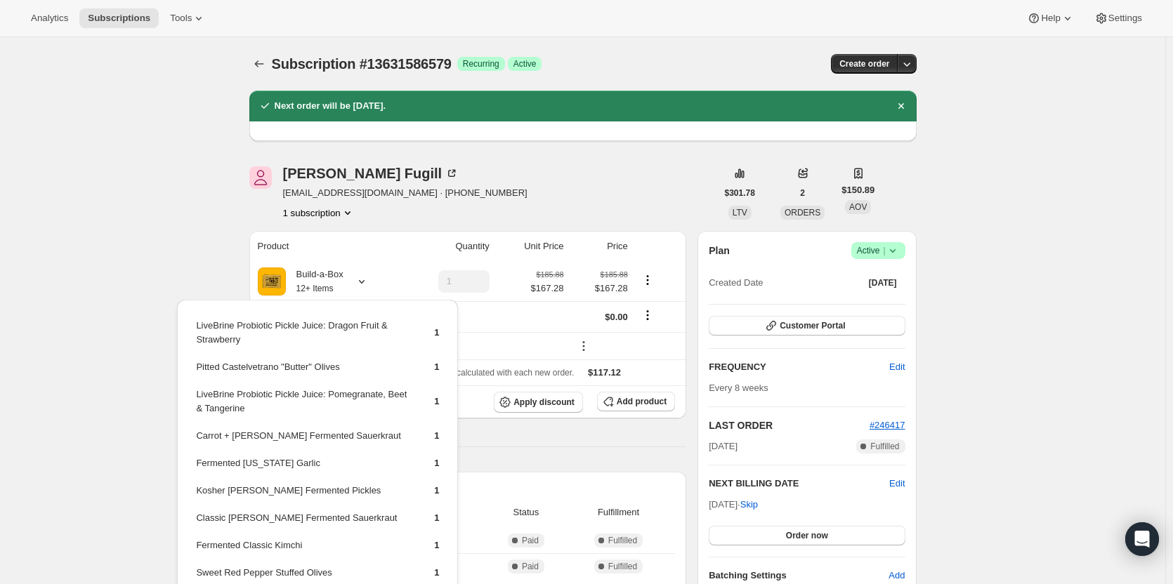 The width and height of the screenshot is (1173, 584). What do you see at coordinates (864, 64) in the screenshot?
I see `span: Create order` at bounding box center [864, 64].